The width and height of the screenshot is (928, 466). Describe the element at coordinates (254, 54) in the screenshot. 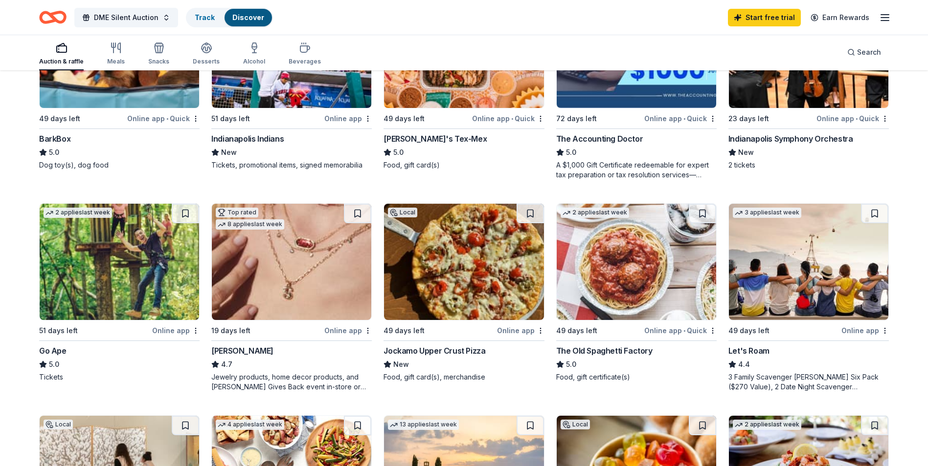

I see `button: Alcohol` at that location.